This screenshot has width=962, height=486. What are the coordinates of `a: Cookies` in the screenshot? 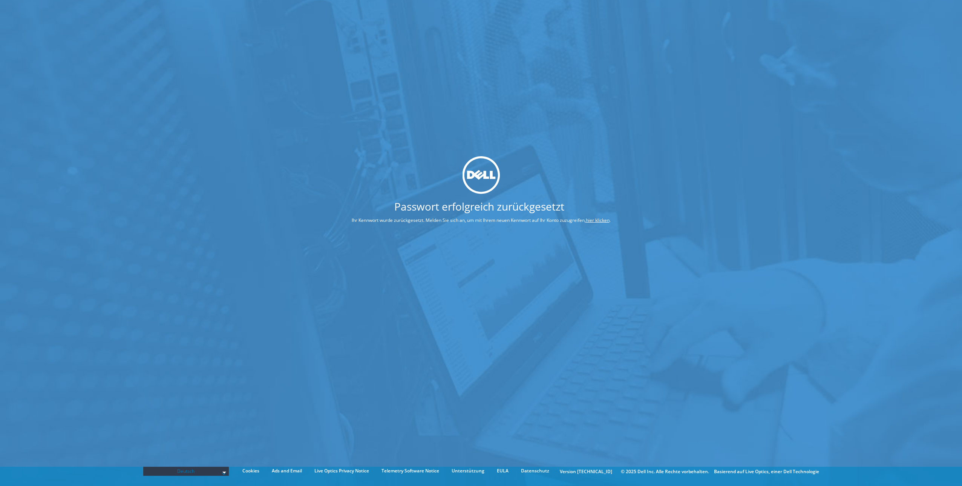 It's located at (251, 470).